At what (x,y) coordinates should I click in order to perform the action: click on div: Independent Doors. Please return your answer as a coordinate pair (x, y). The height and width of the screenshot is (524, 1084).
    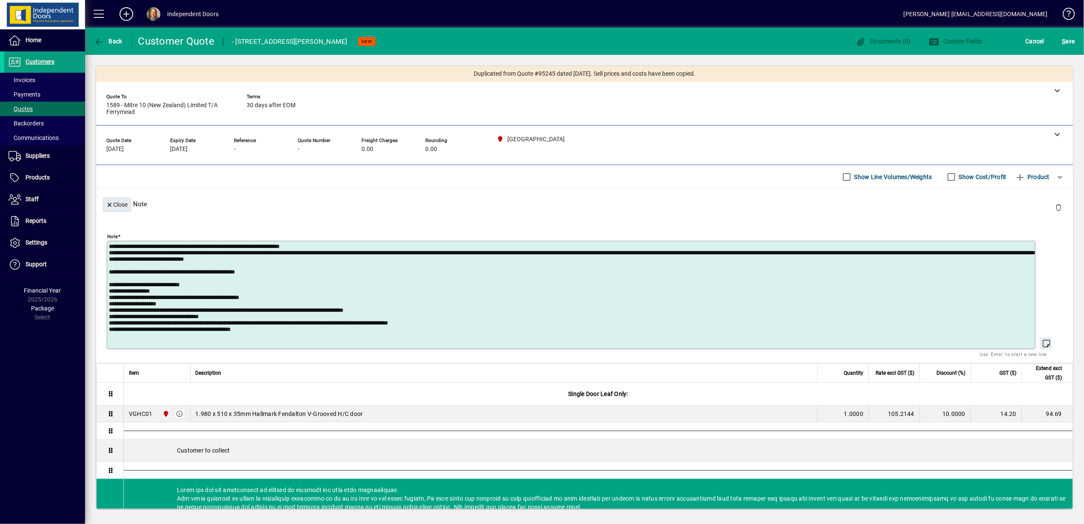
    Looking at the image, I should click on (193, 14).